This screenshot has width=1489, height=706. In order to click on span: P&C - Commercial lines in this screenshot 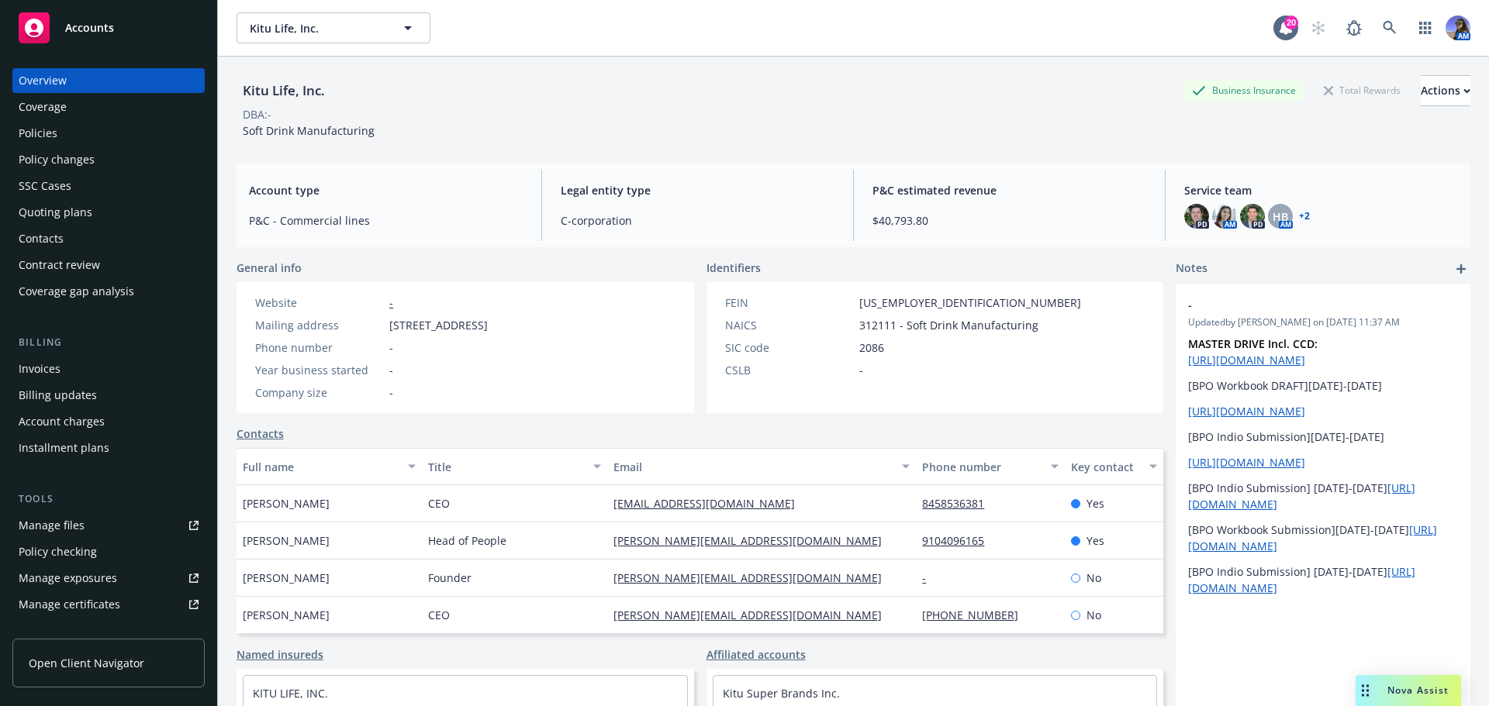, I will do `click(385, 220)`.